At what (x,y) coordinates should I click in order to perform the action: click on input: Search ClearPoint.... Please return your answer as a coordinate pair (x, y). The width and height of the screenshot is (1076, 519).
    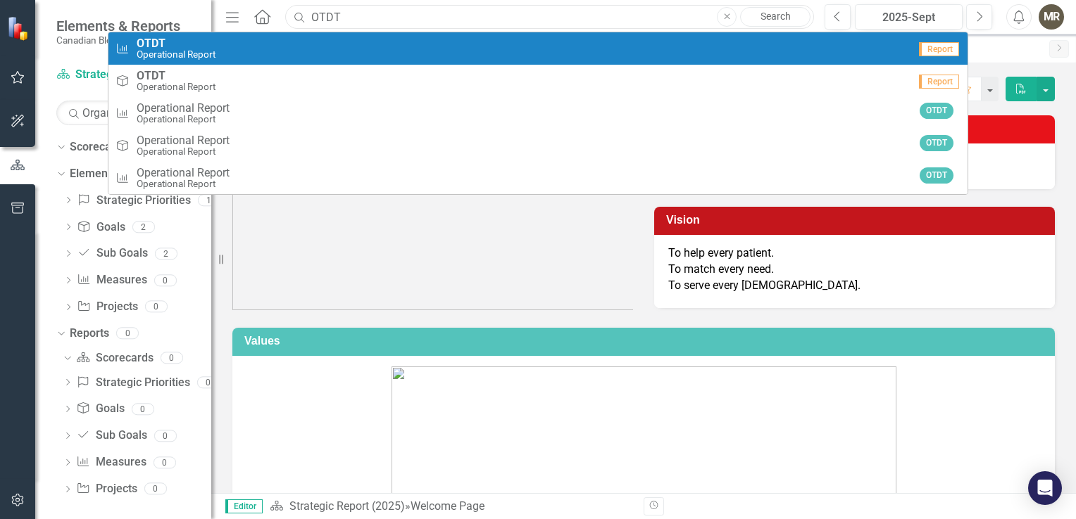
    Looking at the image, I should click on (549, 17).